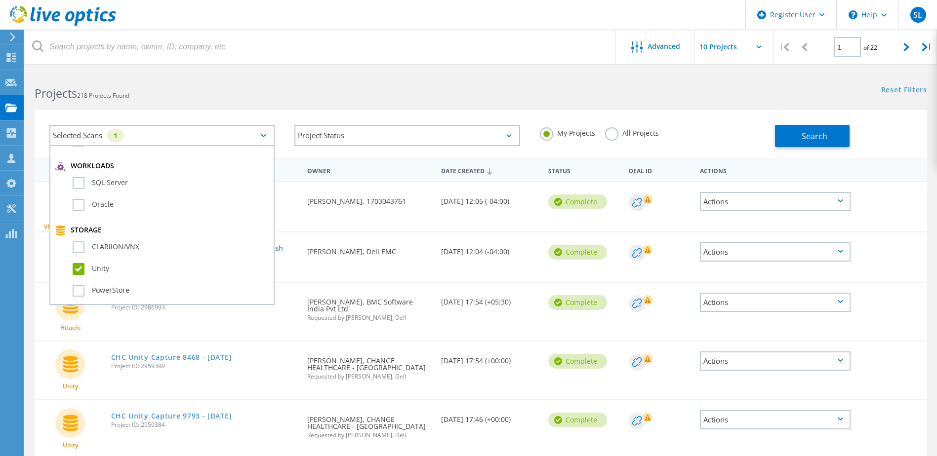 The image size is (937, 456). I want to click on svg: \n, so click(853, 15).